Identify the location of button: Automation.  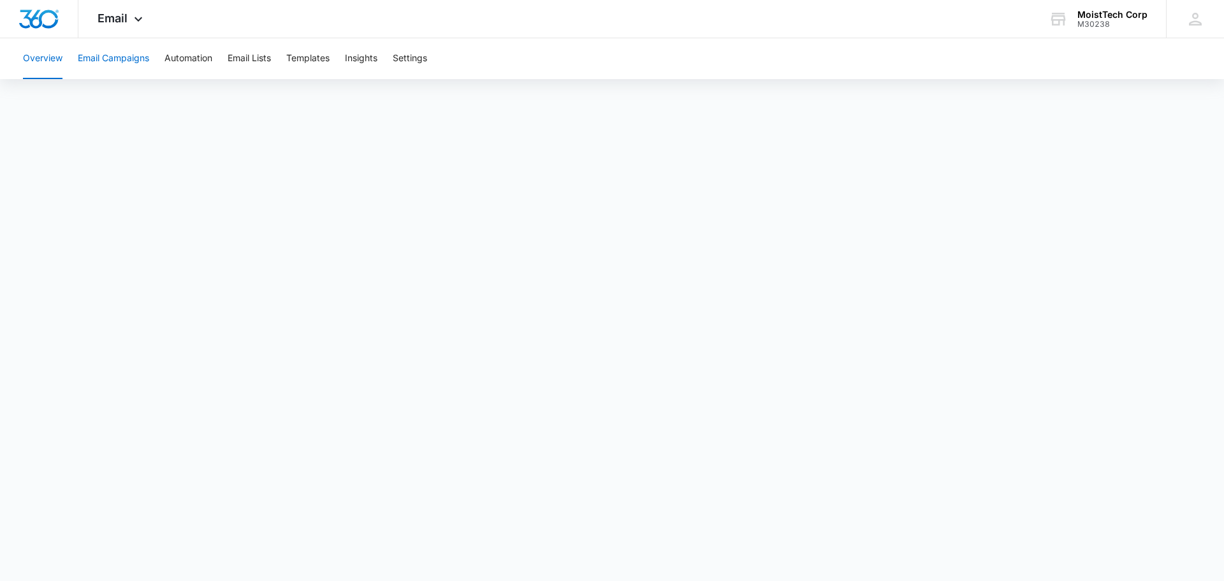
(188, 59).